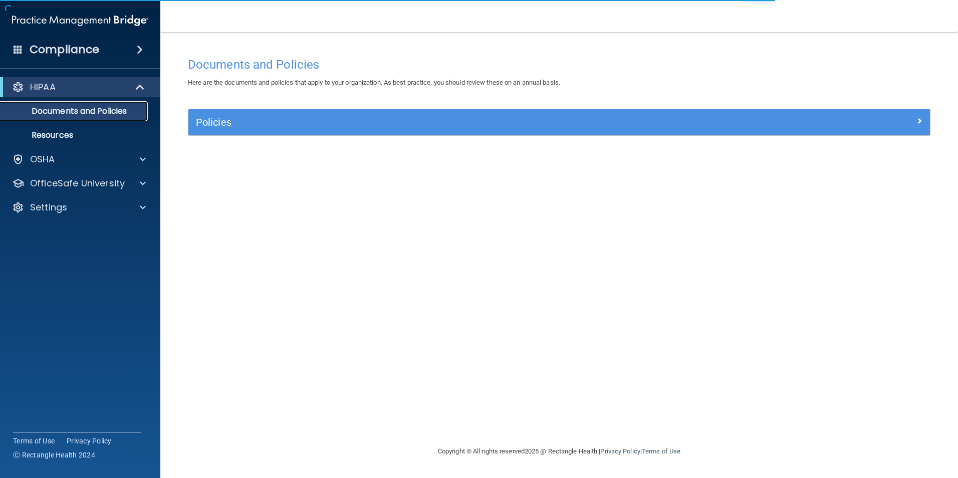 The image size is (958, 478). Describe the element at coordinates (54, 455) in the screenshot. I see `span: Ⓒ Rectangle Health 2024` at that location.